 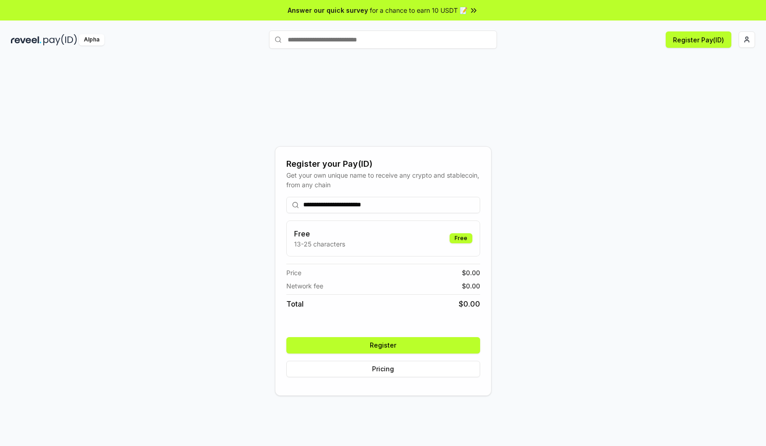 I want to click on span: Network fee, so click(x=305, y=286).